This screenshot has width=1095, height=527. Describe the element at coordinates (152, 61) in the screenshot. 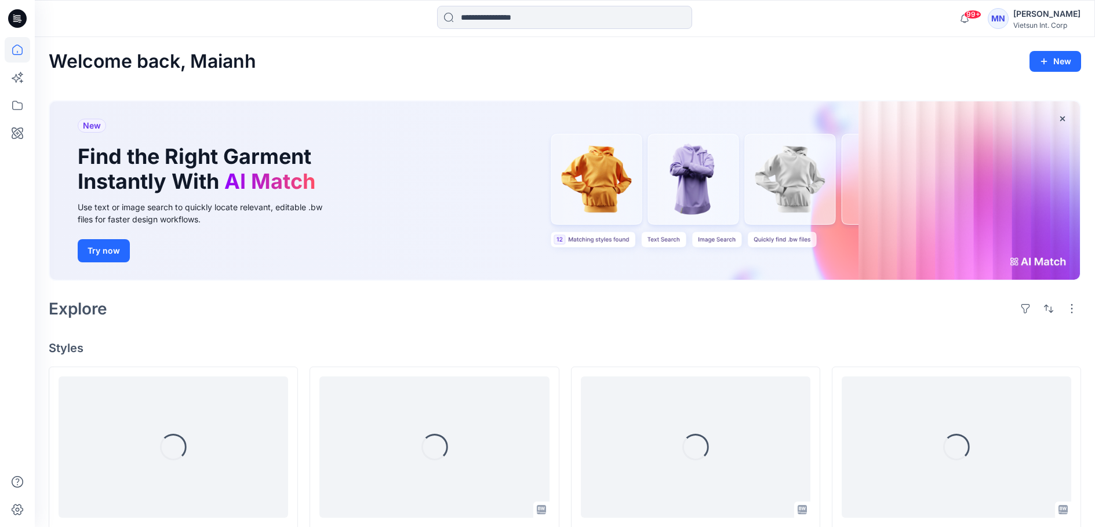

I see `h2: Welcome back, Maianh` at that location.